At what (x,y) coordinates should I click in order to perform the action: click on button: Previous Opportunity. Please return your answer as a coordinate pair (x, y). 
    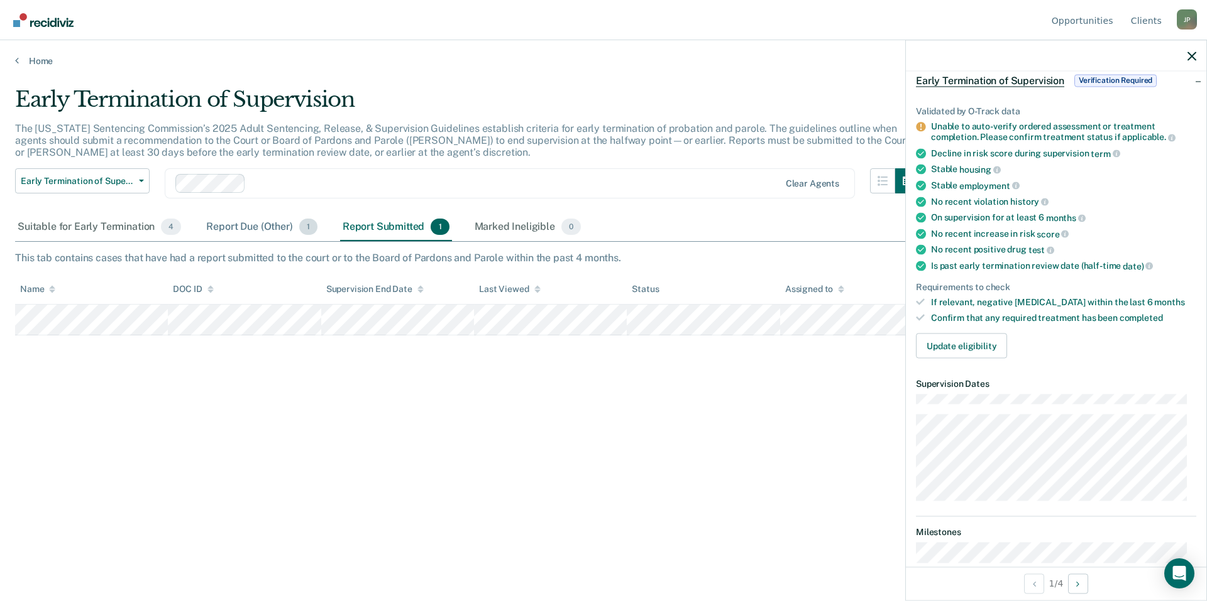
    Looking at the image, I should click on (1034, 584).